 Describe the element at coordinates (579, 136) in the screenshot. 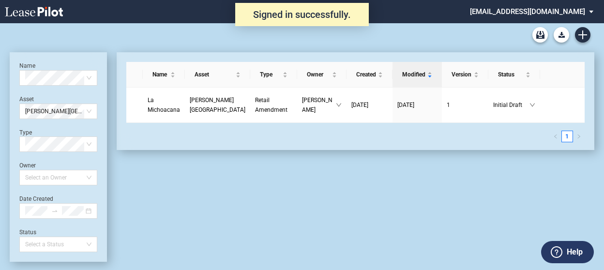

I see `button: right` at that location.